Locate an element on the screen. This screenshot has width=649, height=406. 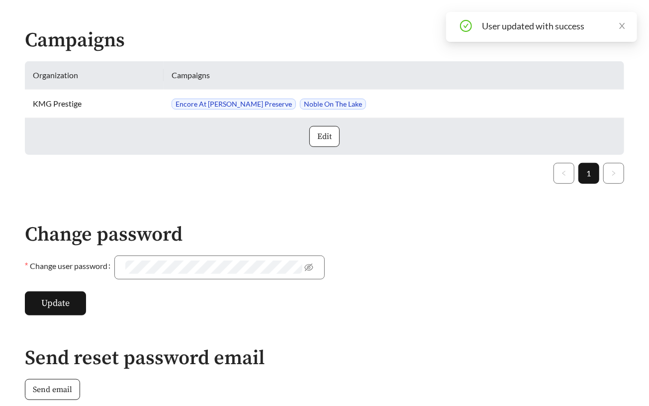
input: Change user password is located at coordinates (213, 267).